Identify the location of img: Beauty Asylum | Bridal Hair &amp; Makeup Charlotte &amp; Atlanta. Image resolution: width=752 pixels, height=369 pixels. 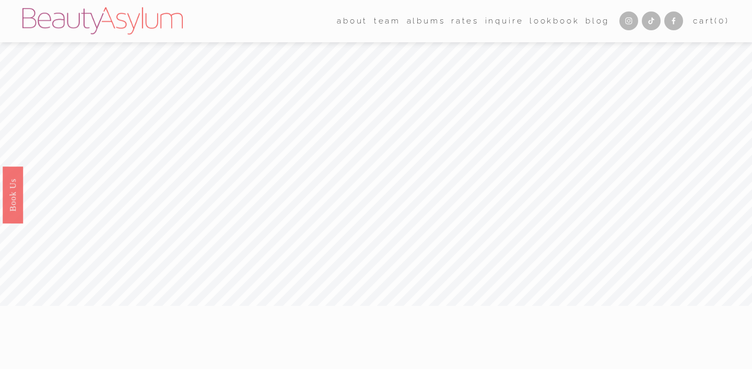
(102, 21).